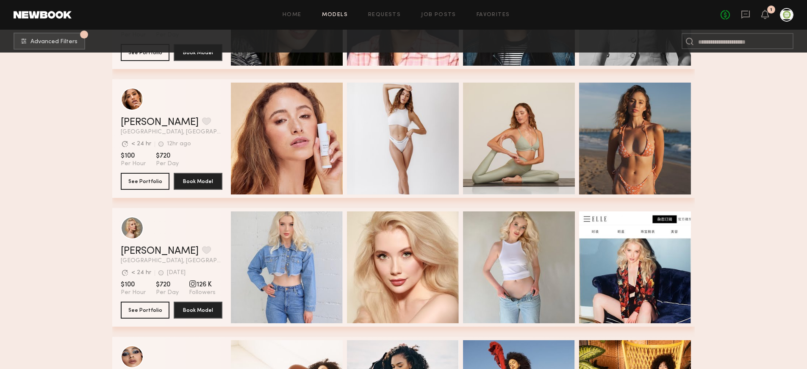  What do you see at coordinates (384, 15) in the screenshot?
I see `a: Requests` at bounding box center [384, 15].